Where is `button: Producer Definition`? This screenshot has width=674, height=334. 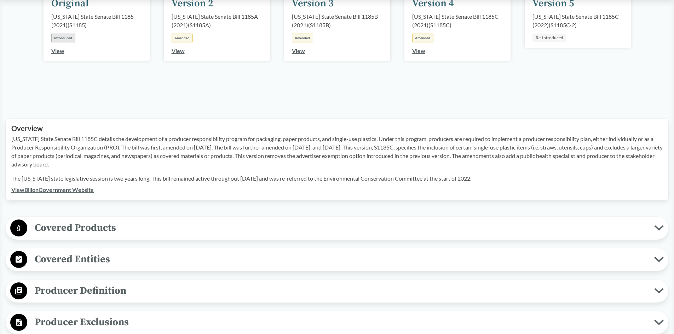 button: Producer Definition is located at coordinates (337, 291).